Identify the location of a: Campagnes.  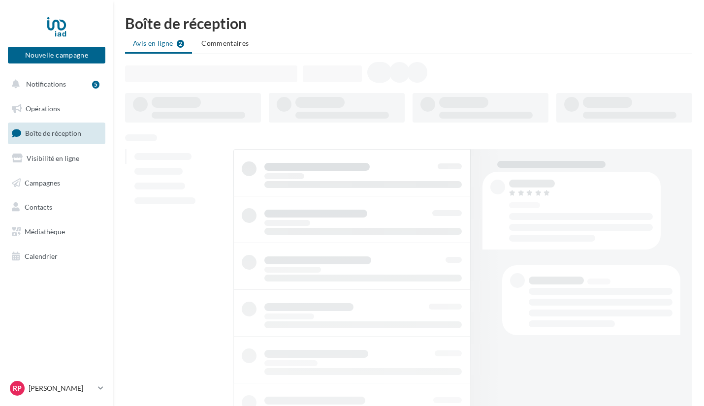
(57, 183).